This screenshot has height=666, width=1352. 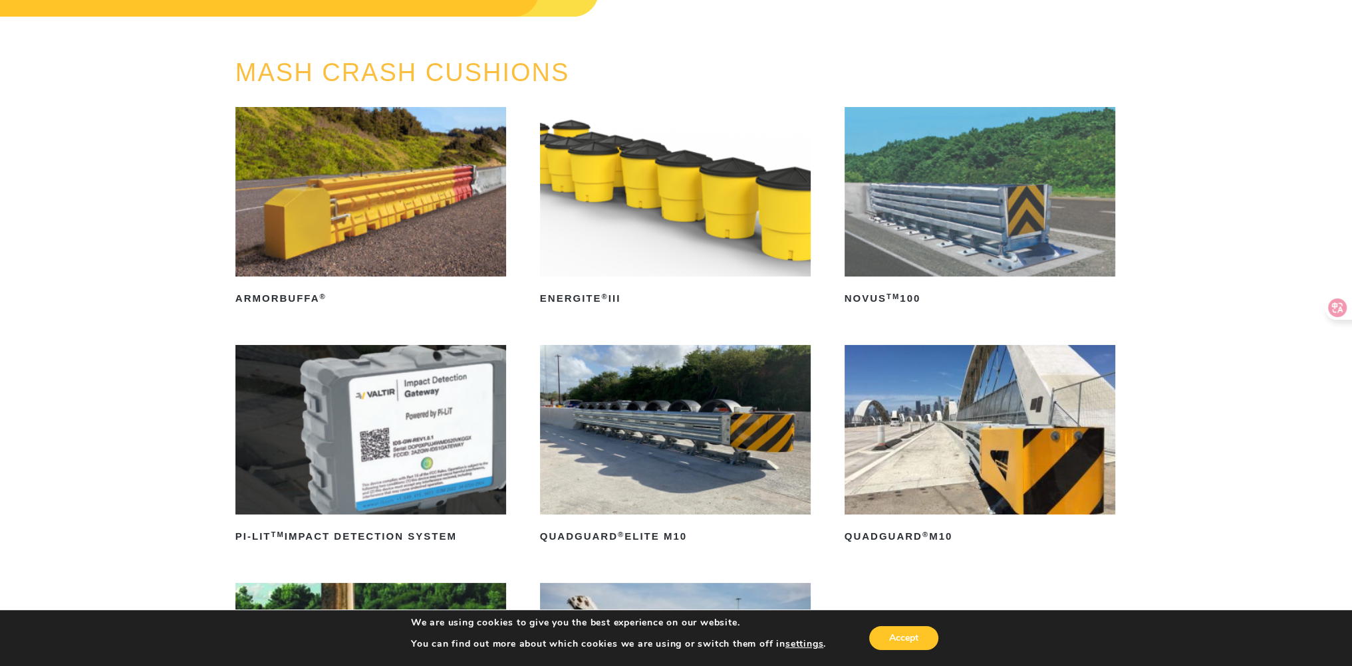 What do you see at coordinates (371, 446) in the screenshot?
I see `a: PI-LITTMImpact Detection System` at bounding box center [371, 446].